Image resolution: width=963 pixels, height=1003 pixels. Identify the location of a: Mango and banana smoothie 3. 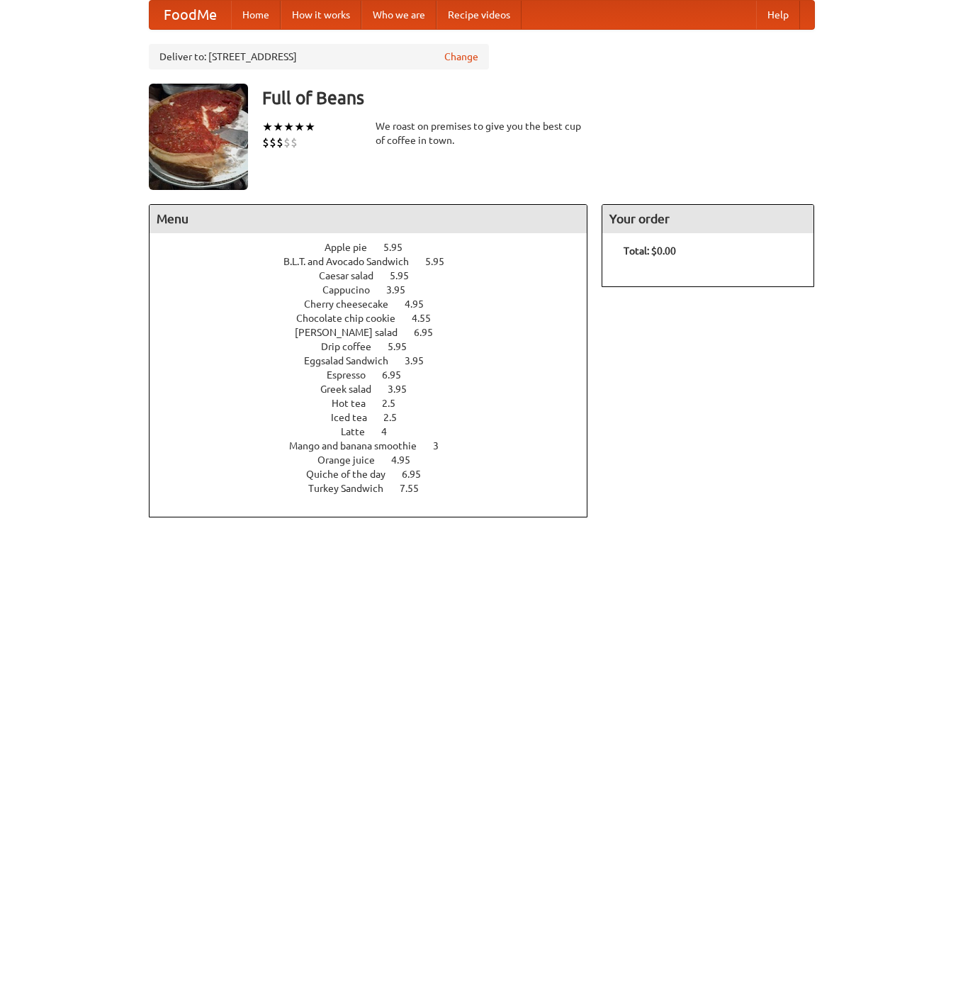
(377, 446).